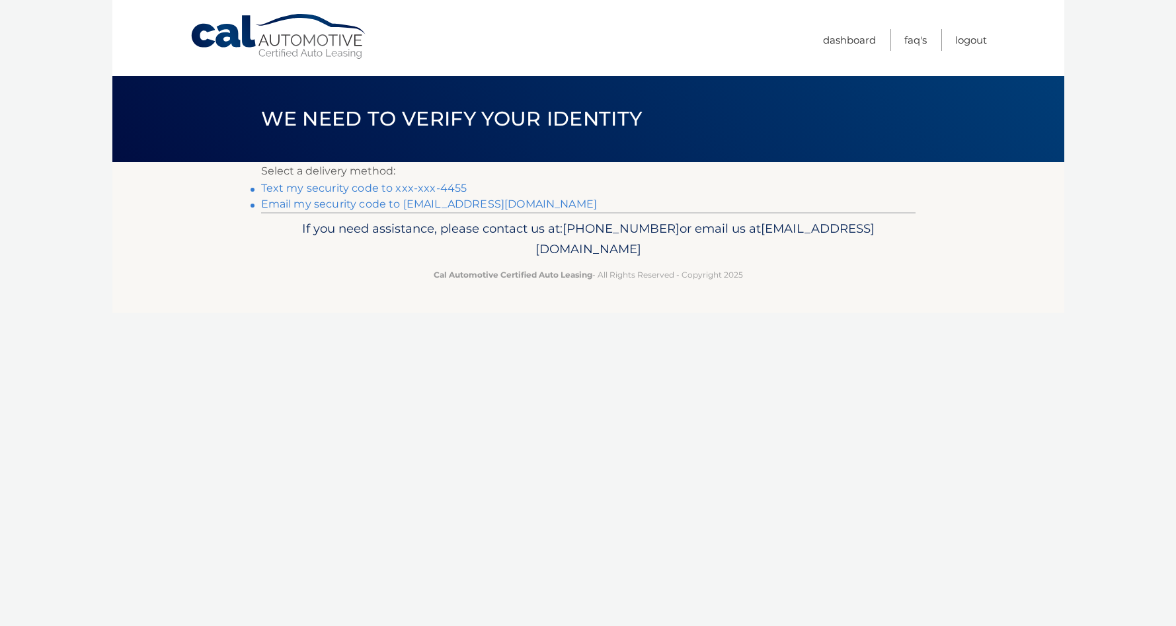 Image resolution: width=1176 pixels, height=626 pixels. What do you see at coordinates (916, 40) in the screenshot?
I see `a: FAQ's` at bounding box center [916, 40].